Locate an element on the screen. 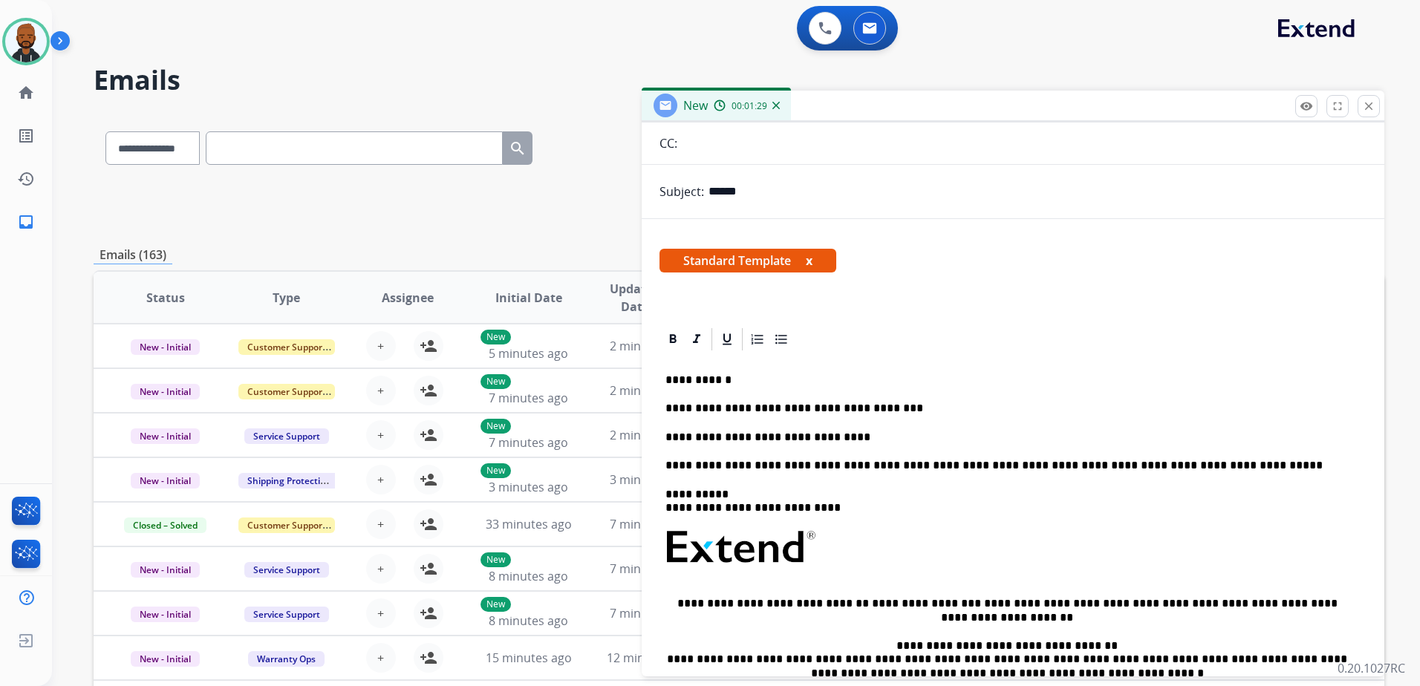 The height and width of the screenshot is (686, 1420). span: Type is located at coordinates (286, 298).